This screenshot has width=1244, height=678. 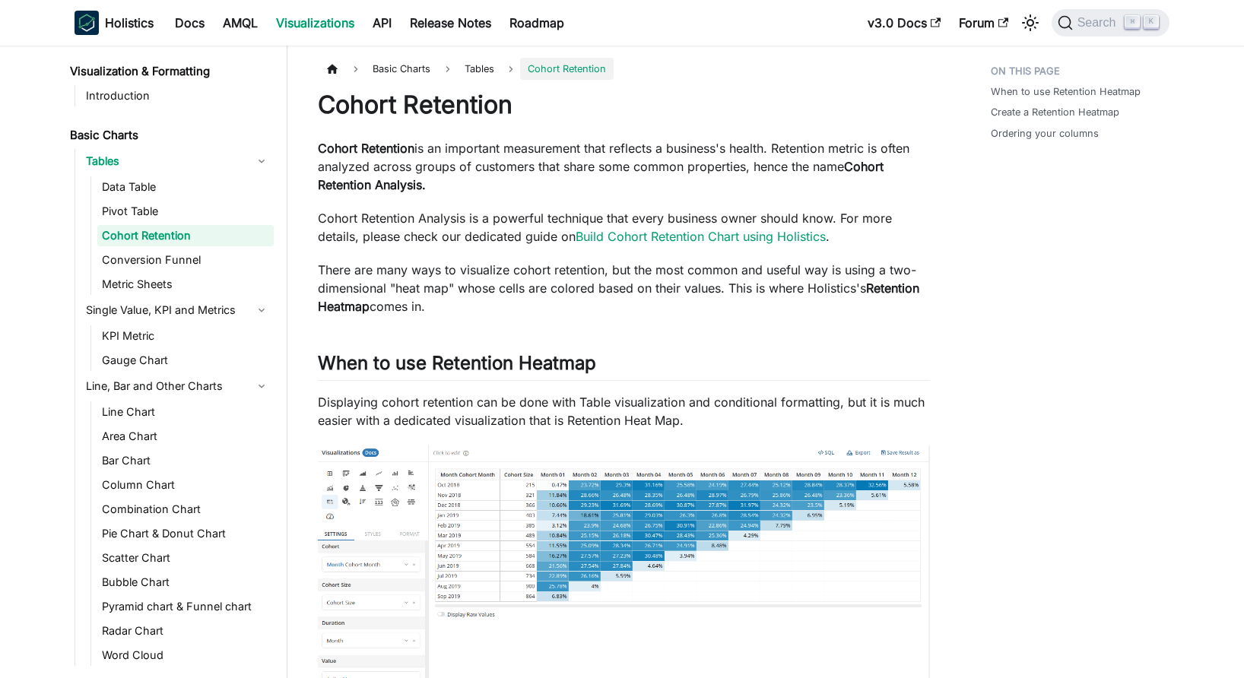 I want to click on a: Home page, so click(x=332, y=68).